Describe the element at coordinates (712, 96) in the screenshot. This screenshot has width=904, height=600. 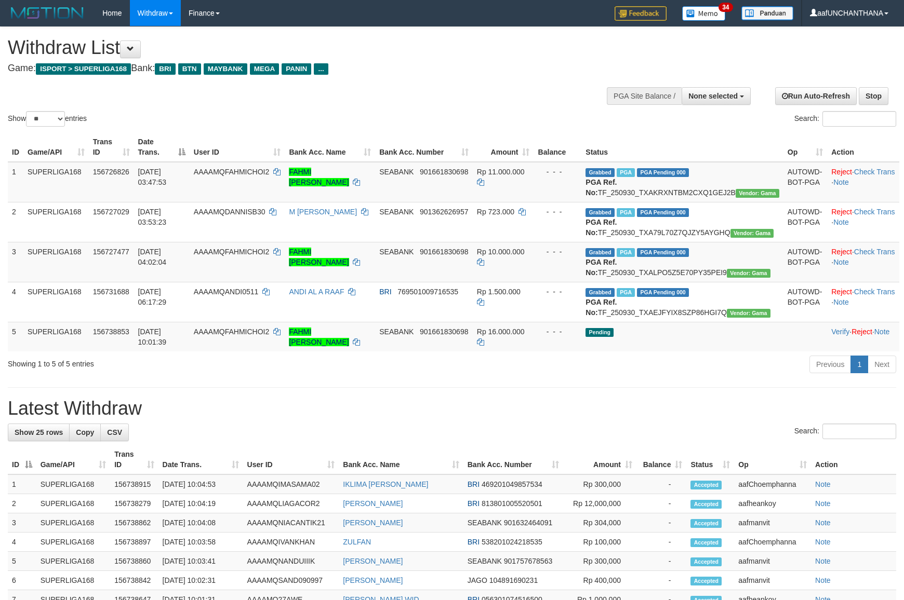
I see `span: None selected` at that location.